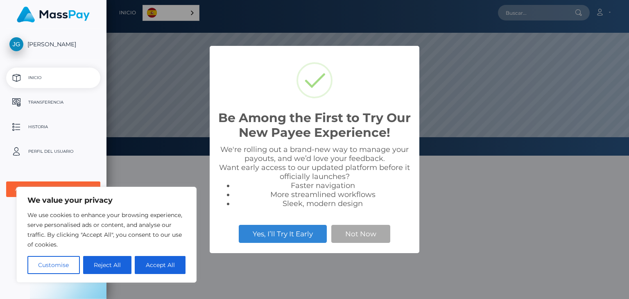 The width and height of the screenshot is (629, 299). Describe the element at coordinates (282, 234) in the screenshot. I see `button: Yes, I’ll Try It Early` at that location.